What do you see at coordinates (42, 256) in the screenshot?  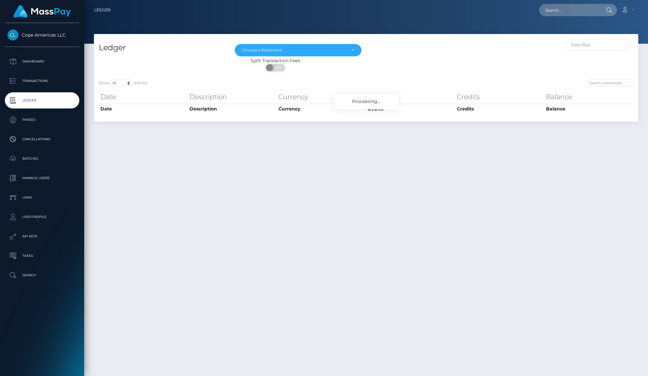 I see `p: Taxes` at bounding box center [42, 256].